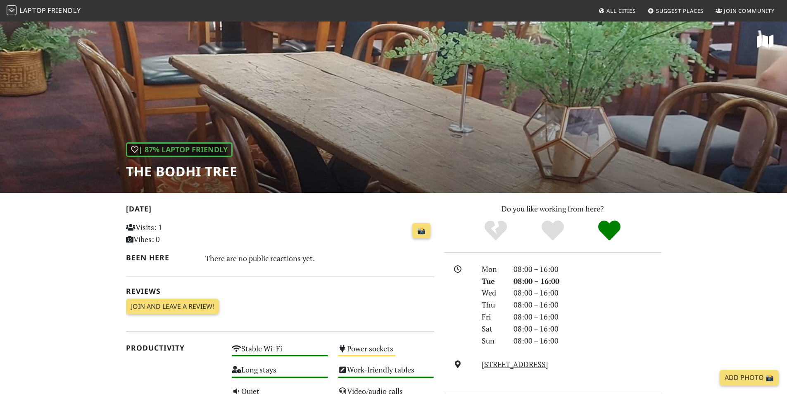  Describe the element at coordinates (386, 352) in the screenshot. I see `div: Power sockets` at that location.